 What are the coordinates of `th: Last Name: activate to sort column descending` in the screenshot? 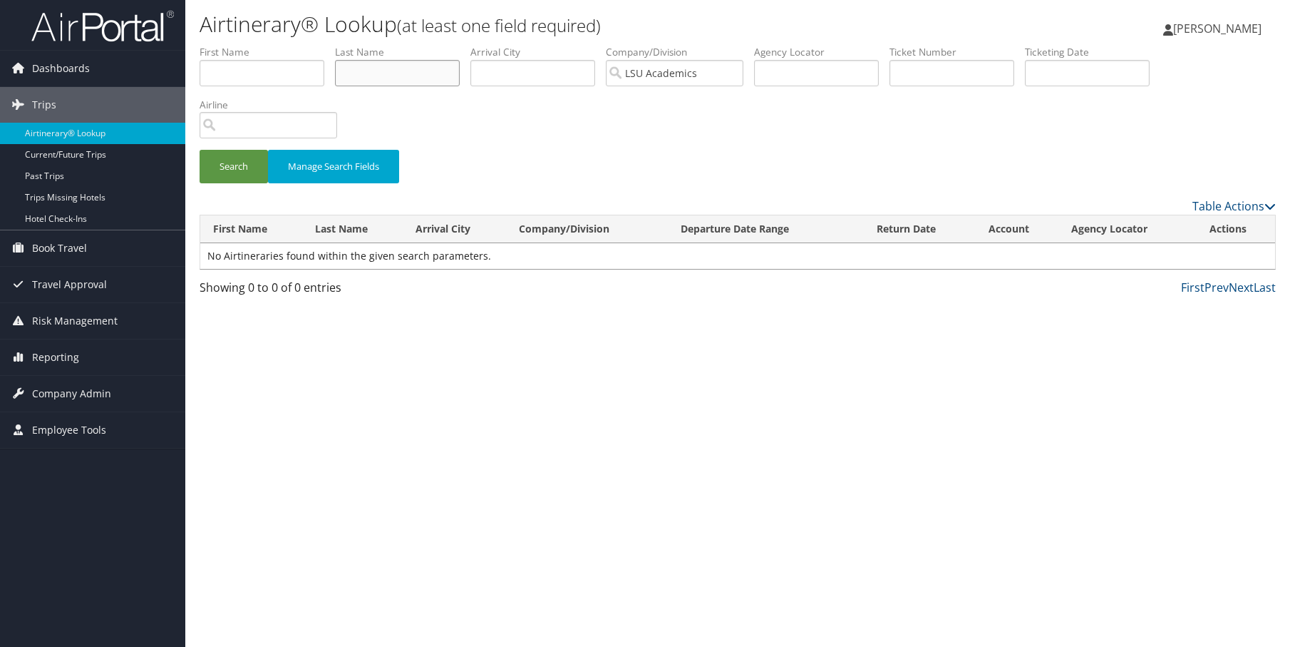 It's located at (352, 229).